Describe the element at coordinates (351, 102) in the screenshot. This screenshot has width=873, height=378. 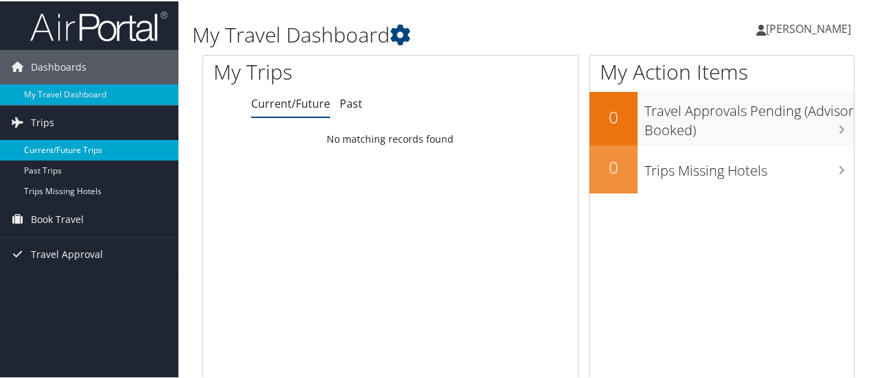
I see `a: Past` at that location.